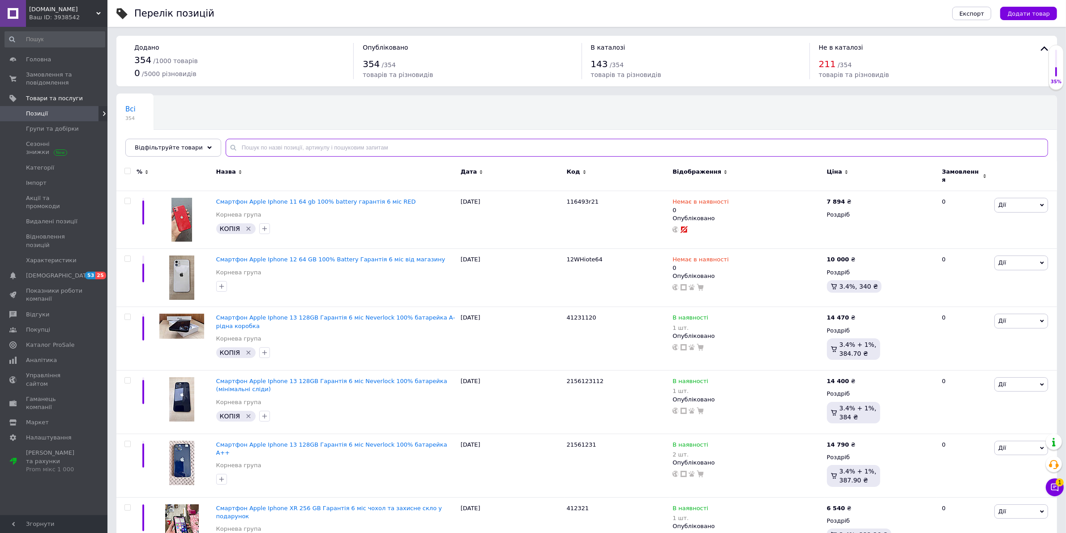 This screenshot has width=1066, height=533. What do you see at coordinates (582, 445) in the screenshot?
I see `span: 21561231` at bounding box center [582, 445].